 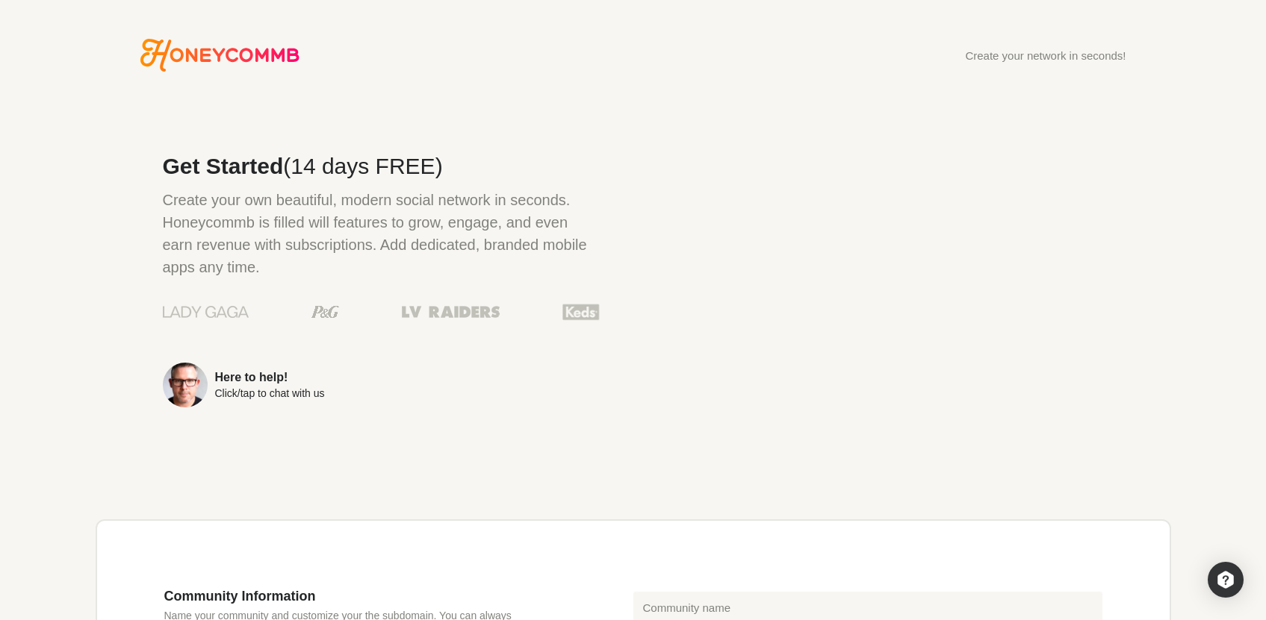 What do you see at coordinates (185, 385) in the screenshot?
I see `img: Sean` at bounding box center [185, 385].